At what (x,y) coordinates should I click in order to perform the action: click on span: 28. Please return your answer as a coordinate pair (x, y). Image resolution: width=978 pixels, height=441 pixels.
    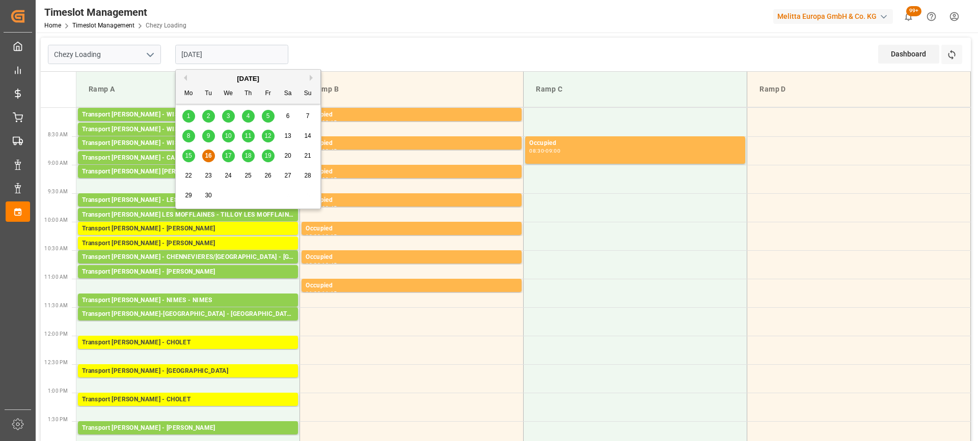
    Looking at the image, I should click on (307, 176).